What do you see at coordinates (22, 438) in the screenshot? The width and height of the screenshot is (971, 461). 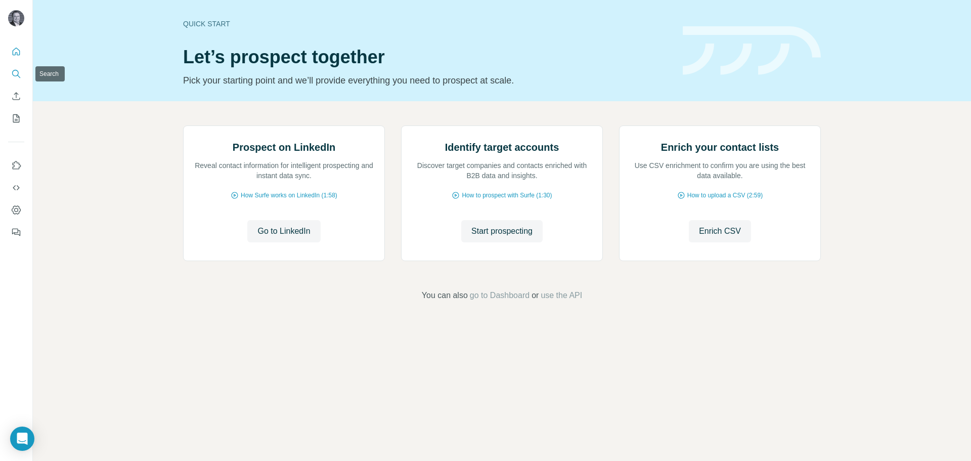 I see `div: Open Intercom Messenger` at bounding box center [22, 438].